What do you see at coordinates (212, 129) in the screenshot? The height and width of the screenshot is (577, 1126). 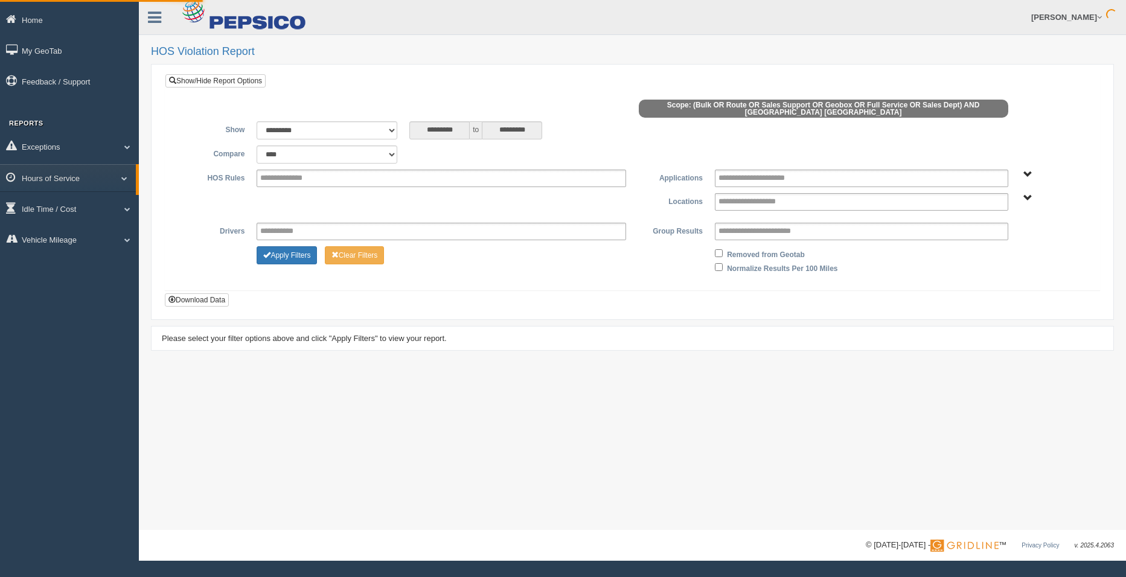 I see `label: Show` at bounding box center [212, 129].